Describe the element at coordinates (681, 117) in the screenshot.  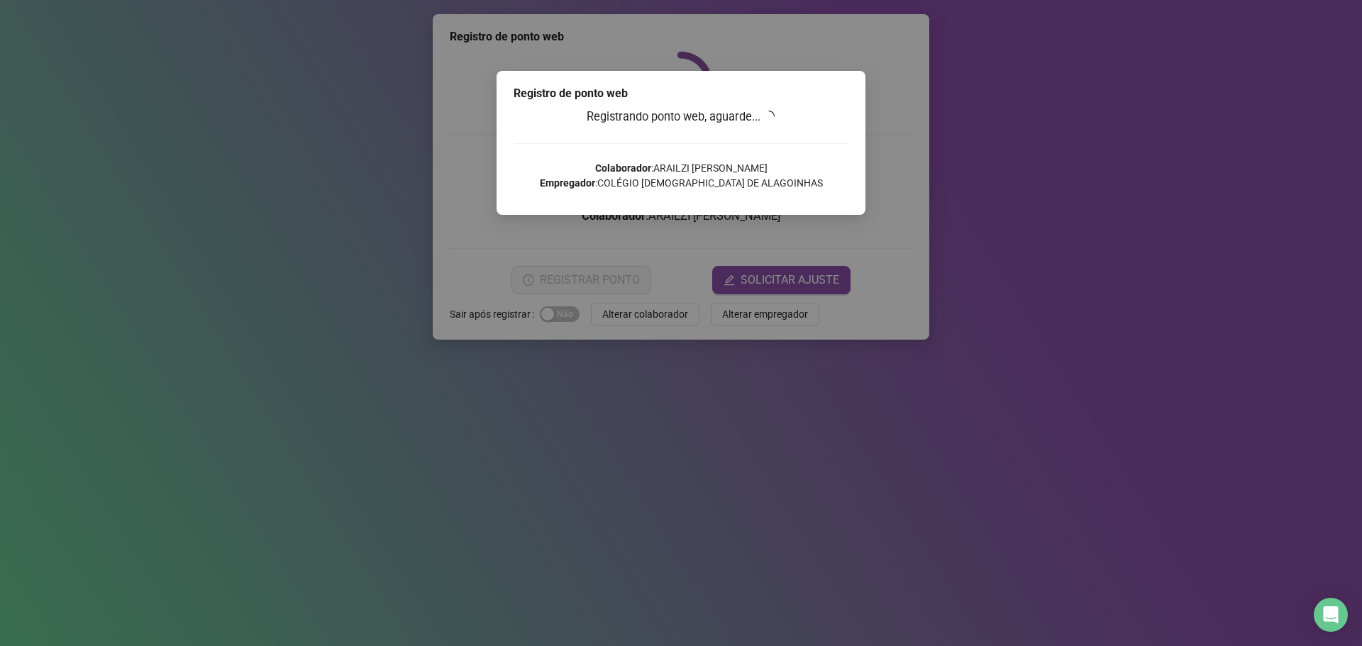
I see `h3: Registrando ponto web, aguarde...` at that location.